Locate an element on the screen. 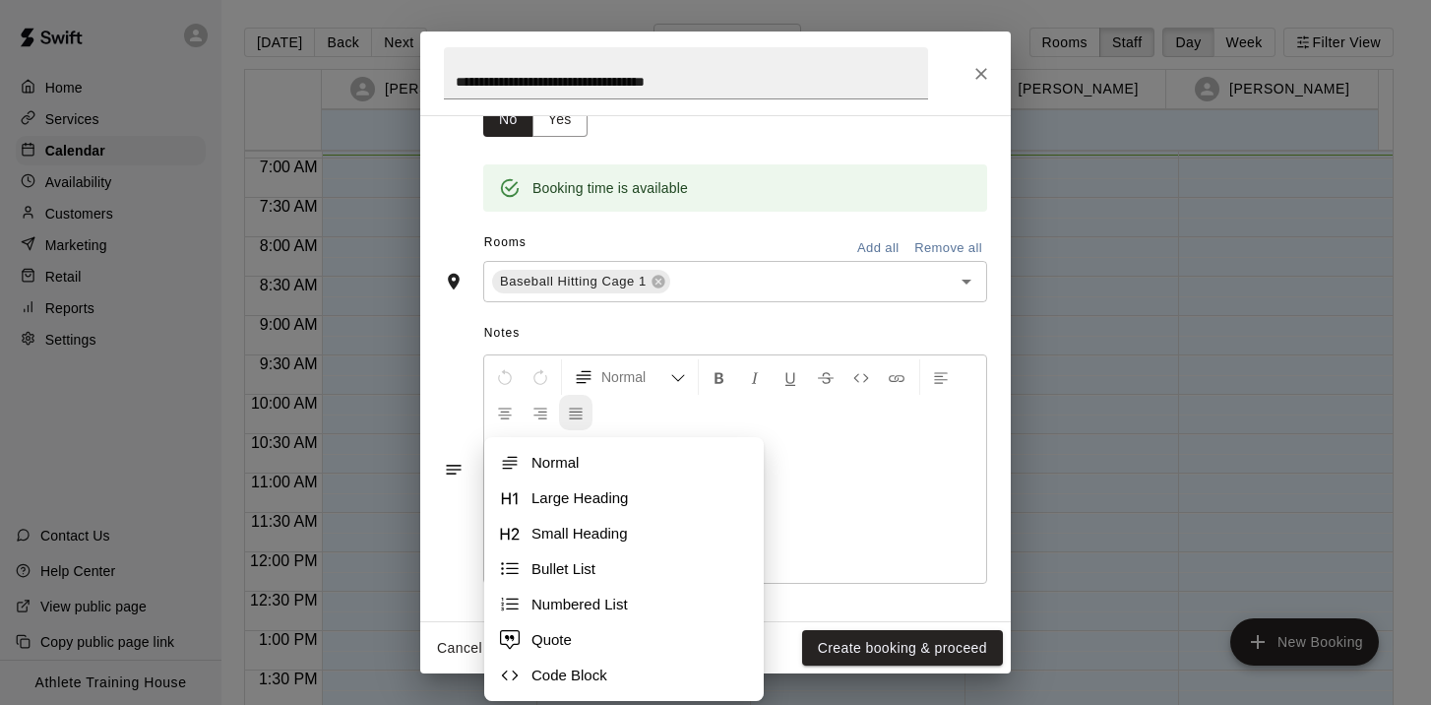  button: Bullet List is located at coordinates (624, 569).